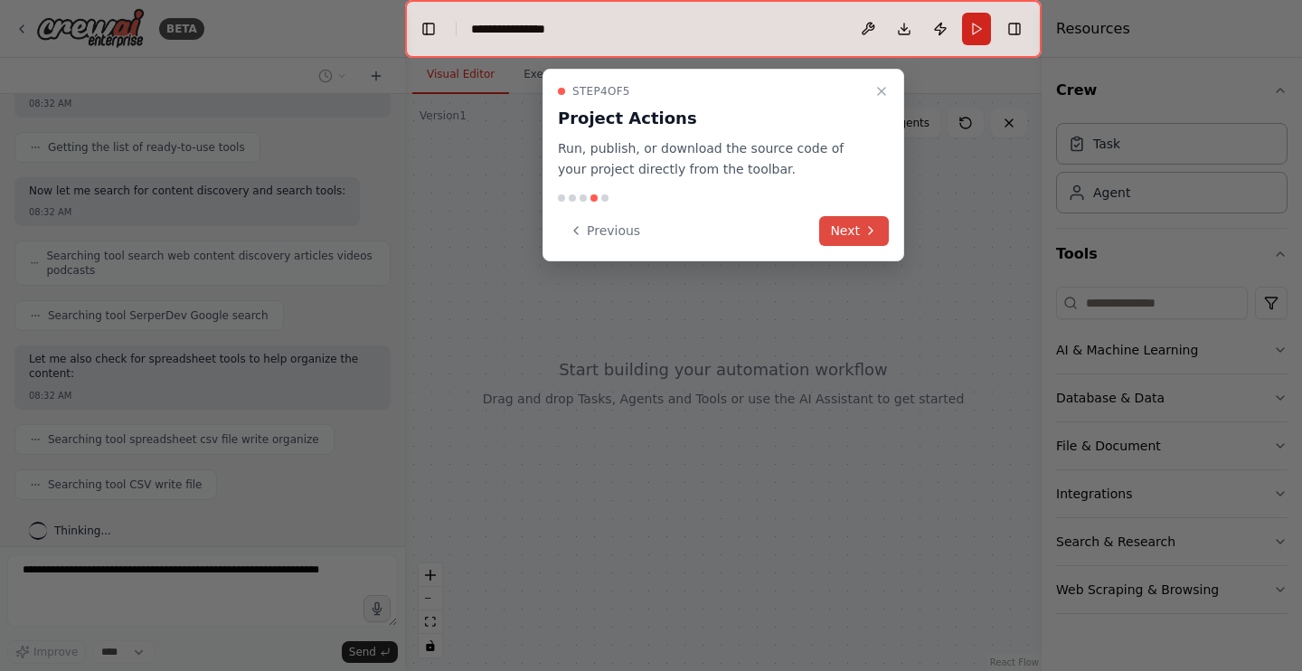  What do you see at coordinates (713, 159) in the screenshot?
I see `p: Run, publish, or download the source code of your project directly from the toolbar.` at bounding box center [713, 159].